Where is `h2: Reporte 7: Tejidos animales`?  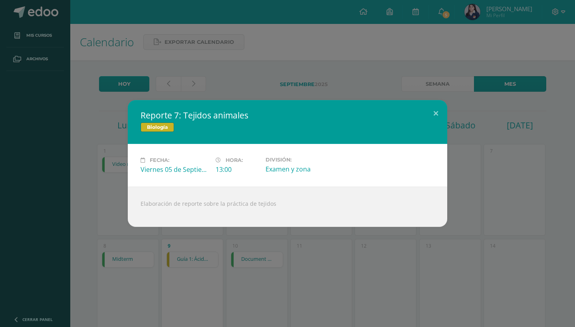
h2: Reporte 7: Tejidos animales is located at coordinates (287, 115).